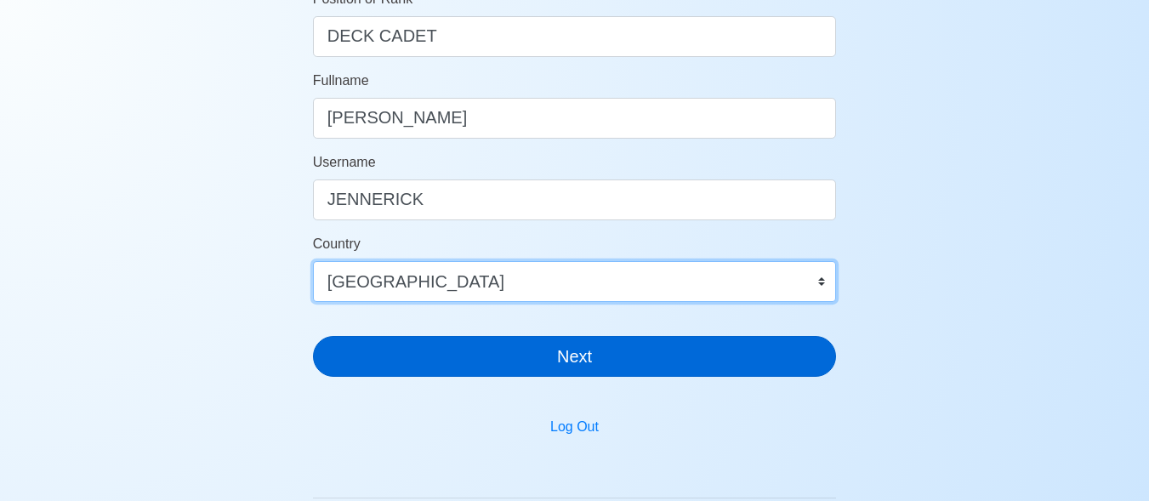 This screenshot has height=501, width=1149. What do you see at coordinates (344, 162) in the screenshot?
I see `span: Username` at bounding box center [344, 162].